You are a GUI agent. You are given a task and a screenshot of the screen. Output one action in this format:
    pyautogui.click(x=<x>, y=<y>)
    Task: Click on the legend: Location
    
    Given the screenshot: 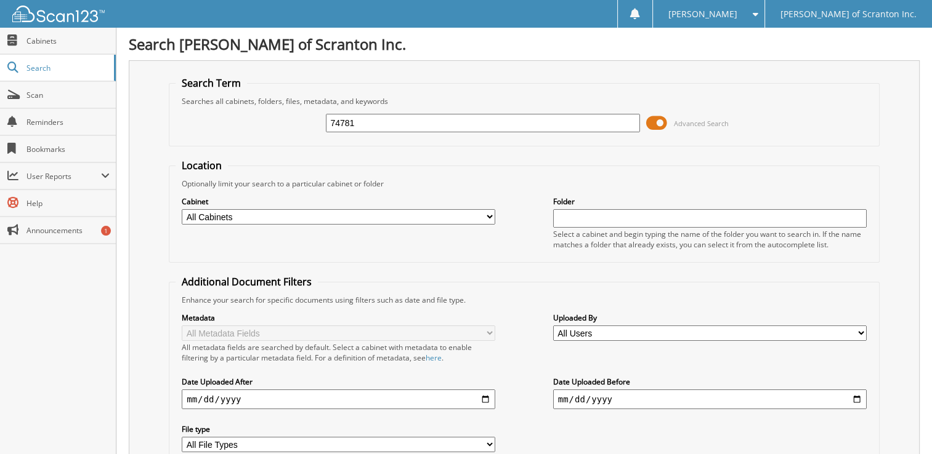 What is the action you would take?
    pyautogui.click(x=201, y=166)
    